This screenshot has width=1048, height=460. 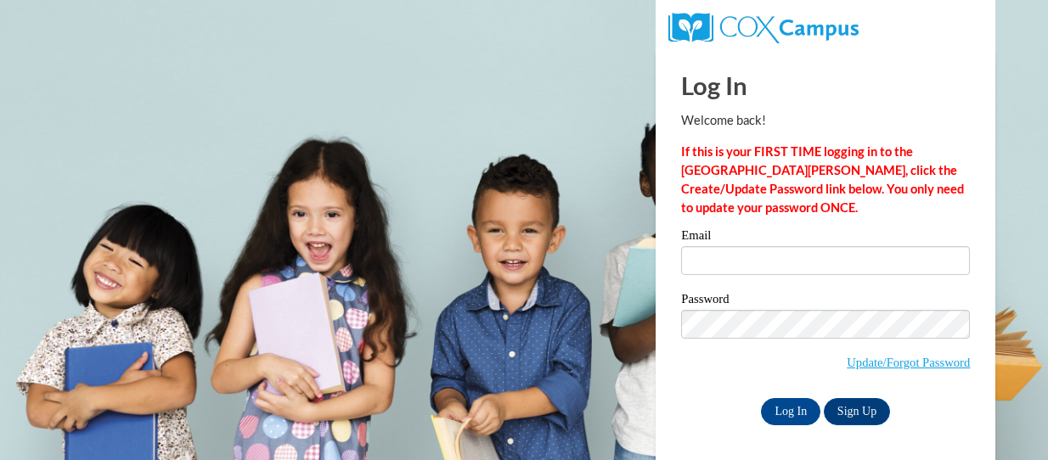 What do you see at coordinates (825, 238) in the screenshot?
I see `label: Email` at bounding box center [825, 238].